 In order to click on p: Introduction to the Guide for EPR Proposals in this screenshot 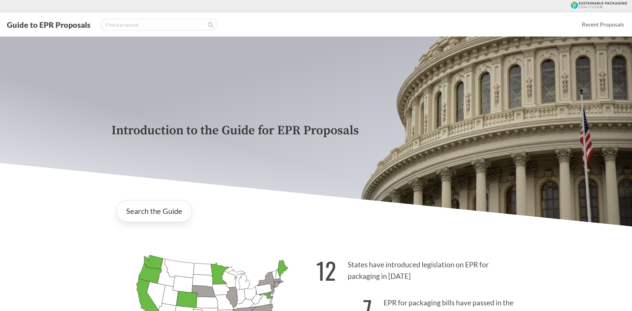, I will do `click(316, 130)`.